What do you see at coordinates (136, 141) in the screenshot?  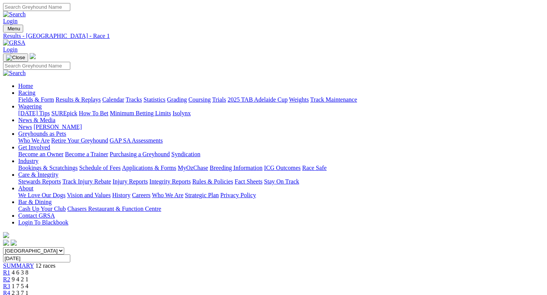 I see `a: GAP SA Assessments` at bounding box center [136, 141].